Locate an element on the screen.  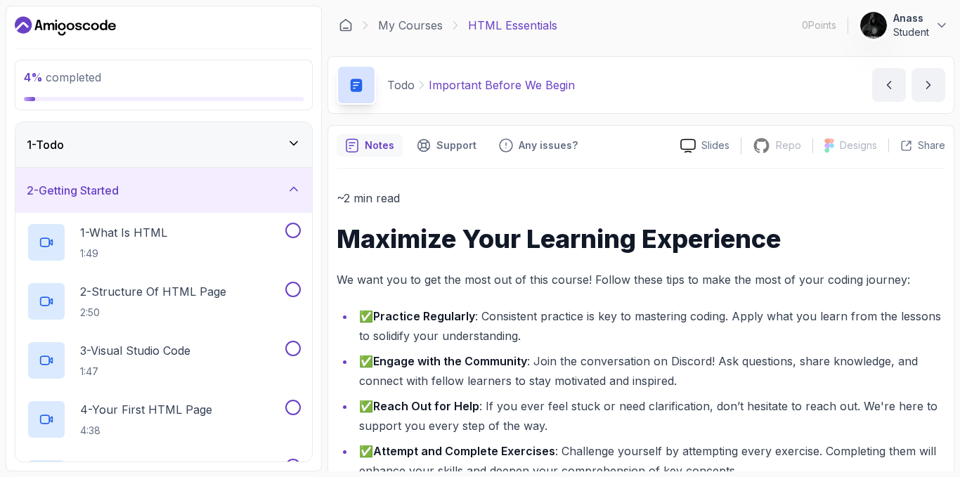
a: My Courses is located at coordinates (411, 25).